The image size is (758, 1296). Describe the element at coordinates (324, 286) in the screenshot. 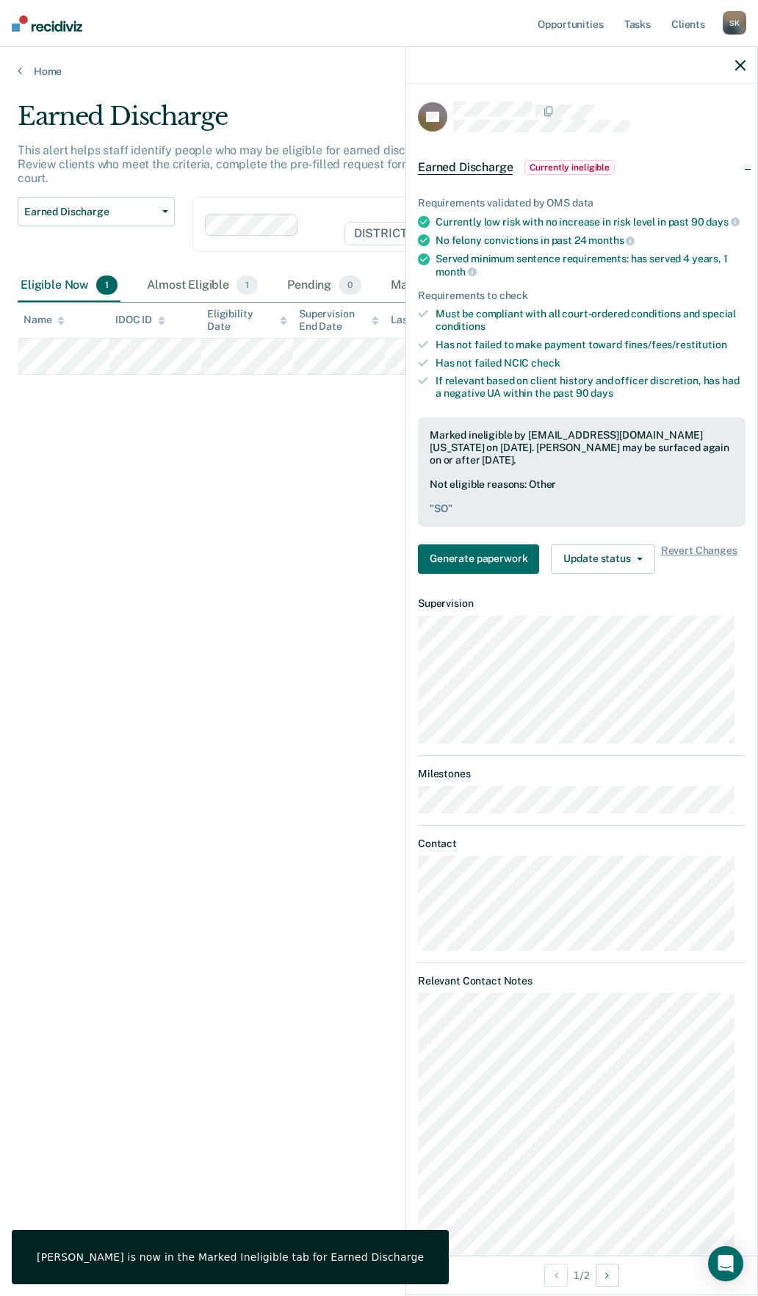

I see `div: Pending` at that location.